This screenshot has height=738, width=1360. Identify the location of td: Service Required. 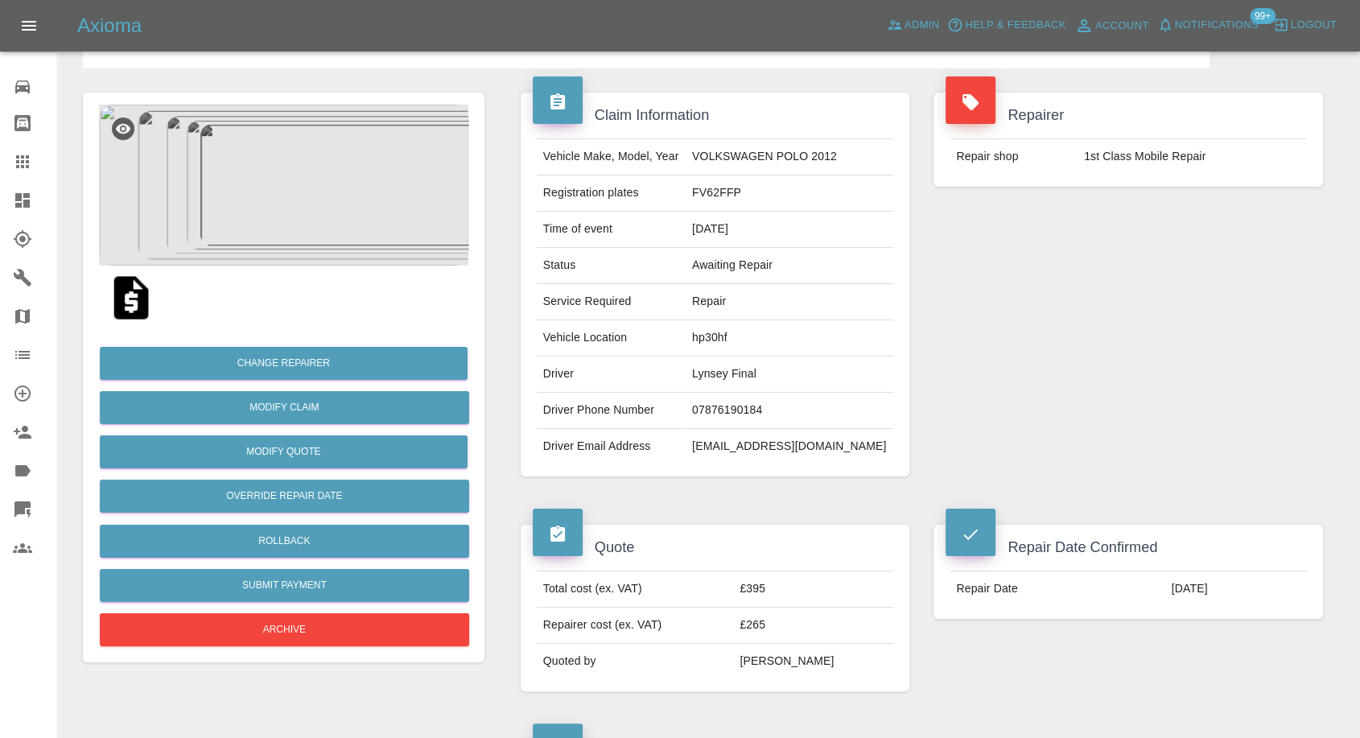
(611, 302).